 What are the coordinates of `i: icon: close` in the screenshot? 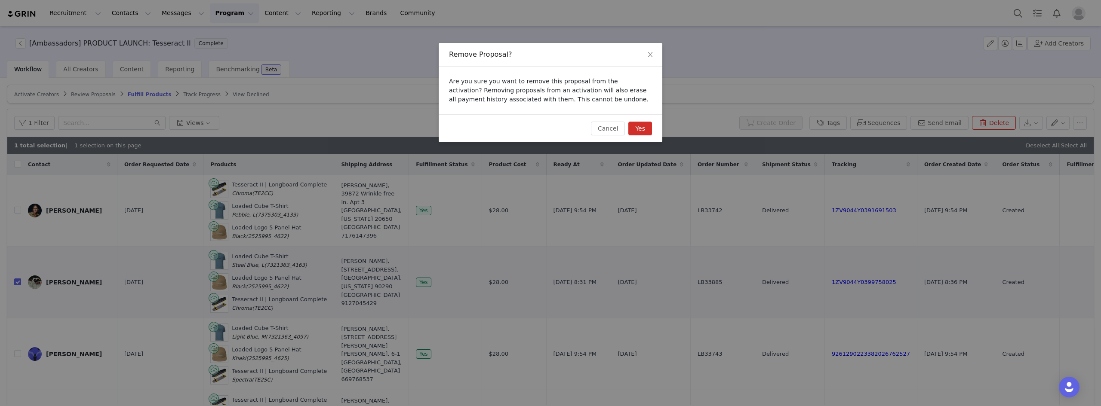 It's located at (650, 55).